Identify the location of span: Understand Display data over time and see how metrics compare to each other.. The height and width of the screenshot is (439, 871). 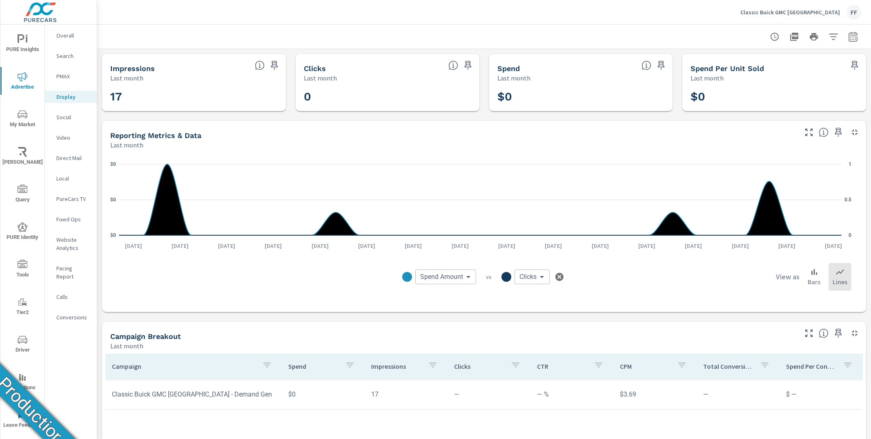
(824, 132).